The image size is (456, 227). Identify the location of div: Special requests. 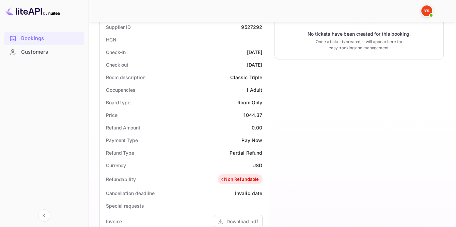
(125, 206).